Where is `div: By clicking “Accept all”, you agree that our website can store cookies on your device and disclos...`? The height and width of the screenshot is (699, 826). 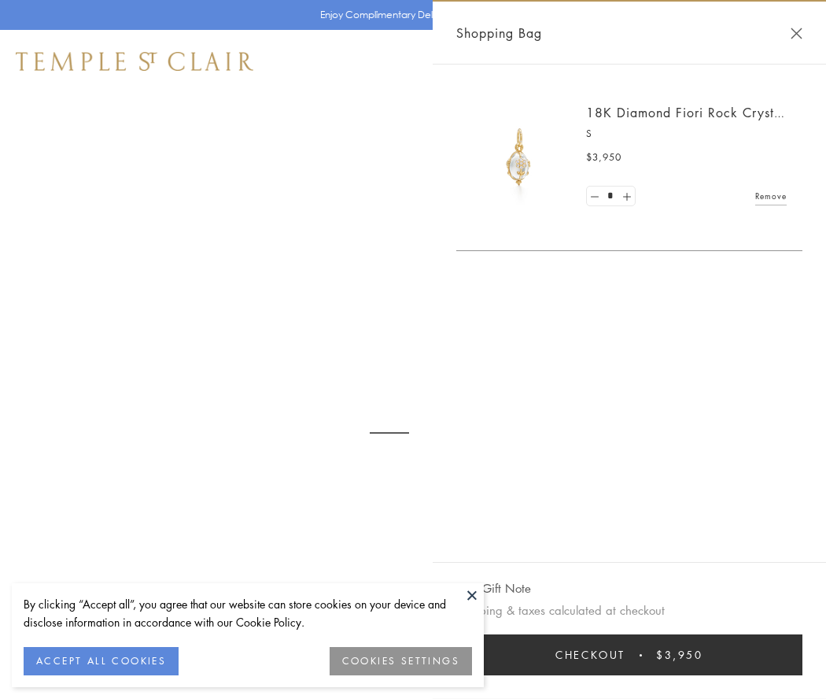
div: By clicking “Accept all”, you agree that our website can store cookies on your device and disclos... is located at coordinates (248, 613).